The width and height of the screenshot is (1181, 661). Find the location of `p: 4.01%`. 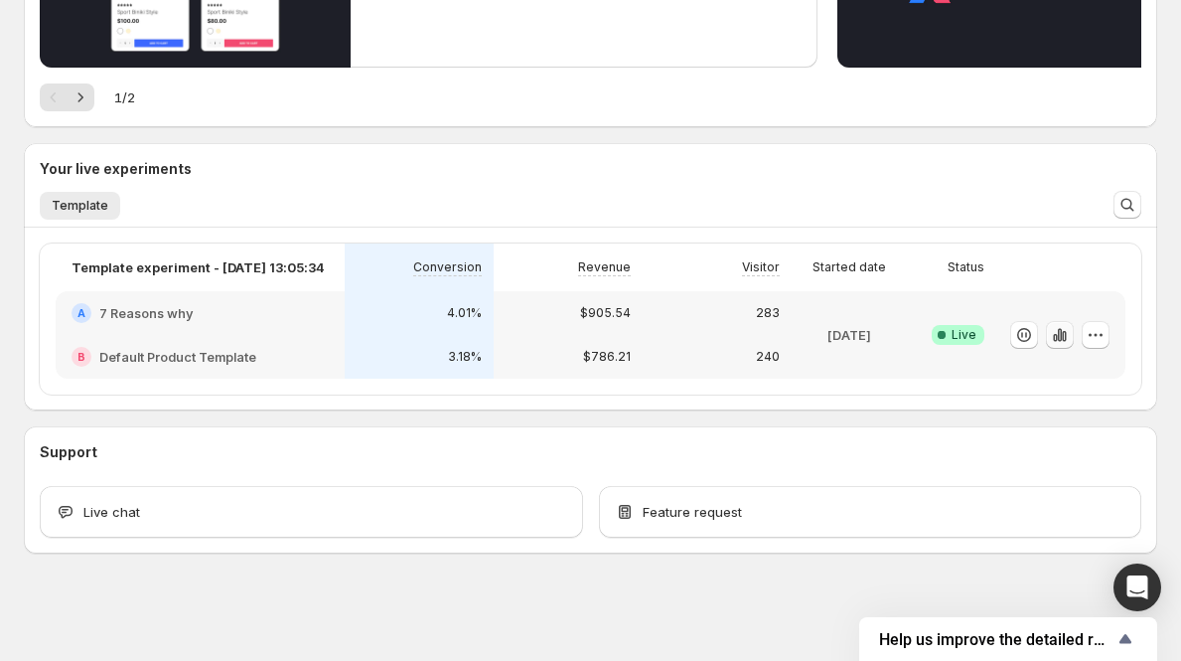

p: 4.01% is located at coordinates (464, 313).